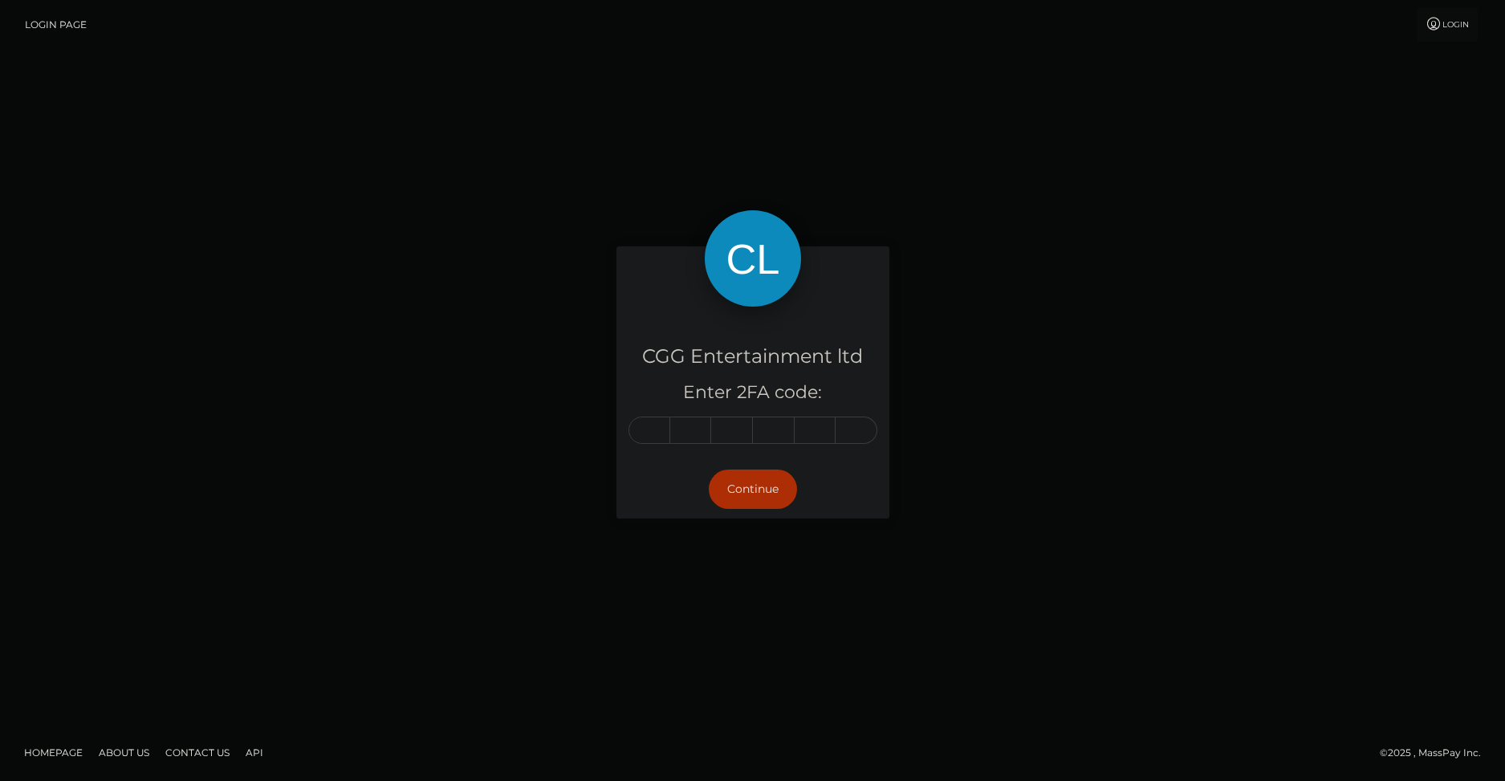 The width and height of the screenshot is (1505, 781). What do you see at coordinates (1436, 753) in the screenshot?
I see `div: © 2025 , MassPay Inc.` at bounding box center [1436, 753].